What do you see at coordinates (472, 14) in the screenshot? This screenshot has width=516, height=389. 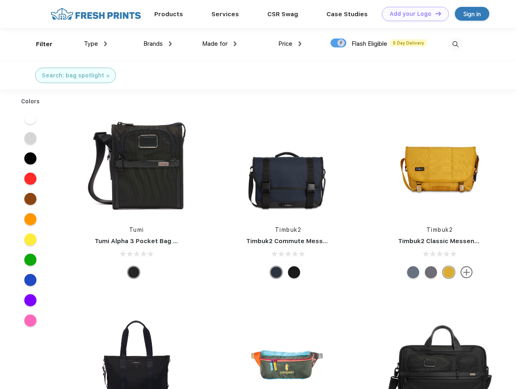 I see `a: Sign in` at bounding box center [472, 14].